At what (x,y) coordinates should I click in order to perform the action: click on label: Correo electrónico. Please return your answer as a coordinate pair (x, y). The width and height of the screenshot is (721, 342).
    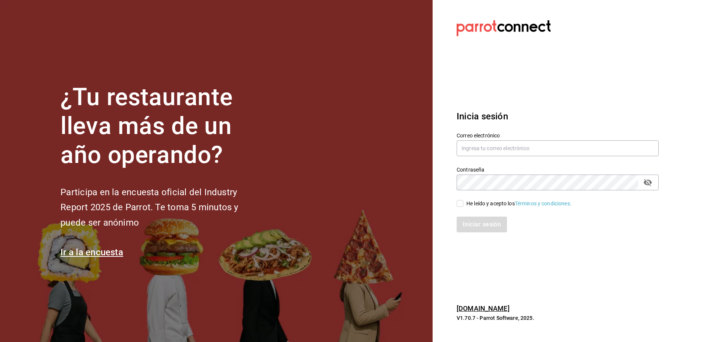
    Looking at the image, I should click on (557, 135).